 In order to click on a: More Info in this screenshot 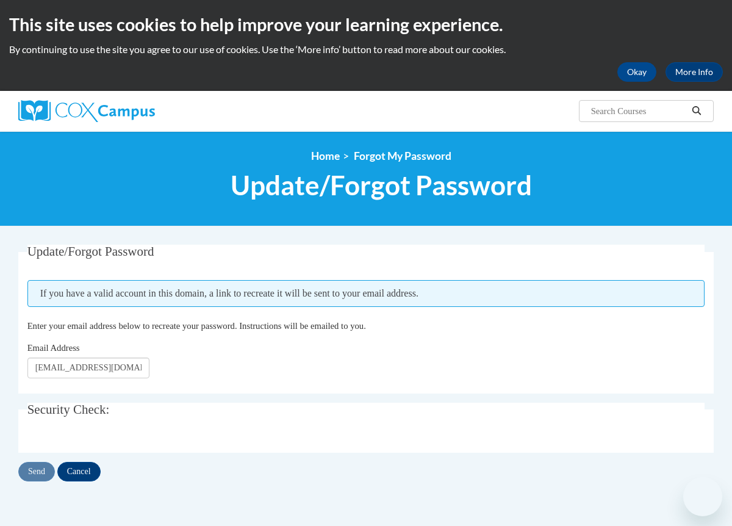, I will do `click(695, 72)`.